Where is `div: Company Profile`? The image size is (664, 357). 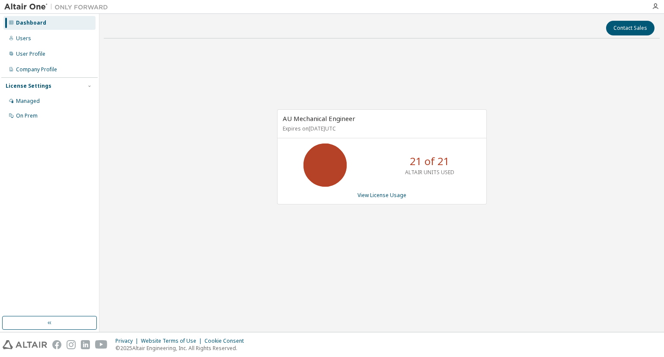
div: Company Profile is located at coordinates (36, 70).